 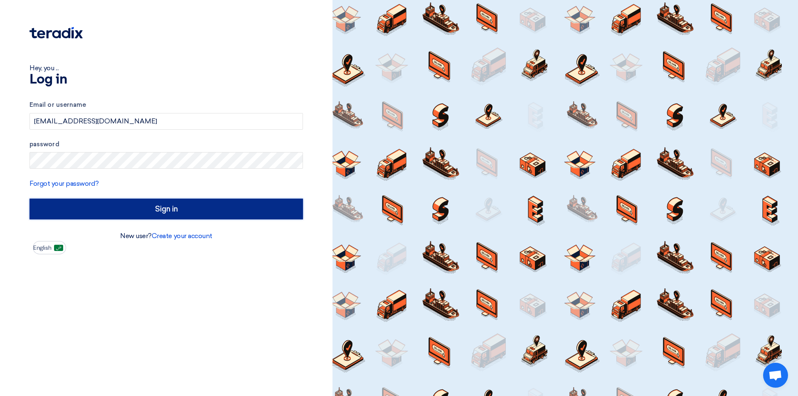 I want to click on input: Enter your business email or username, so click(x=166, y=121).